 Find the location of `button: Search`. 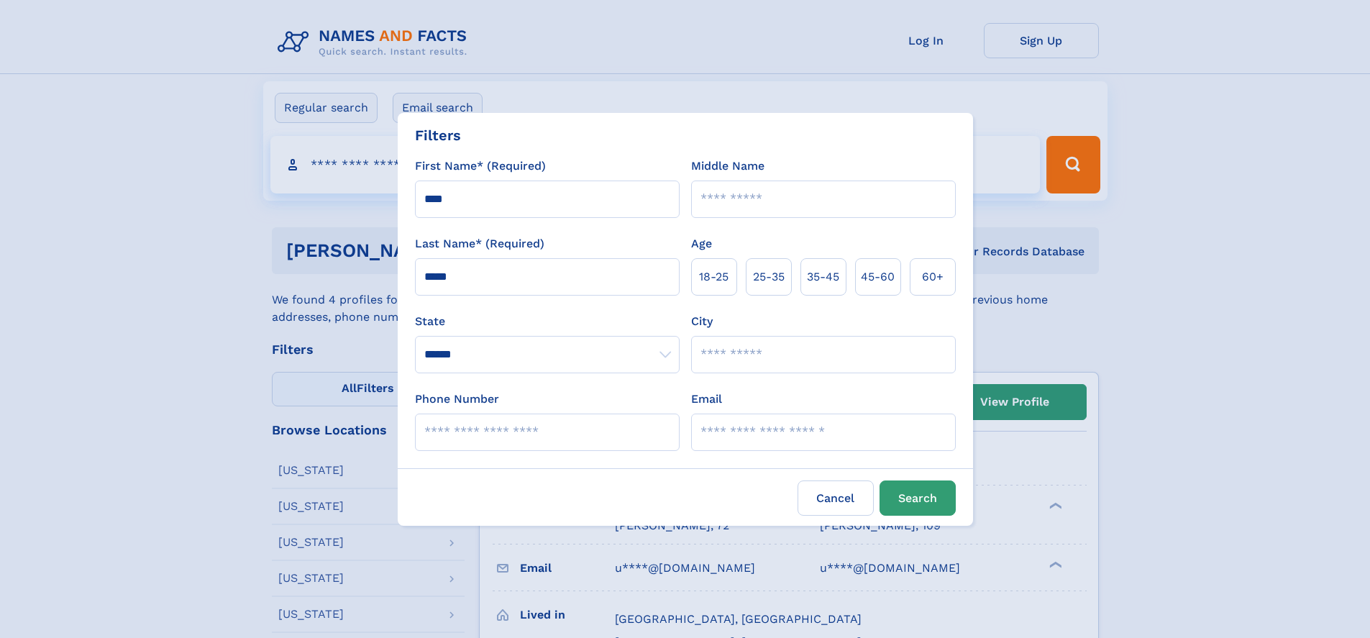

button: Search is located at coordinates (918, 498).